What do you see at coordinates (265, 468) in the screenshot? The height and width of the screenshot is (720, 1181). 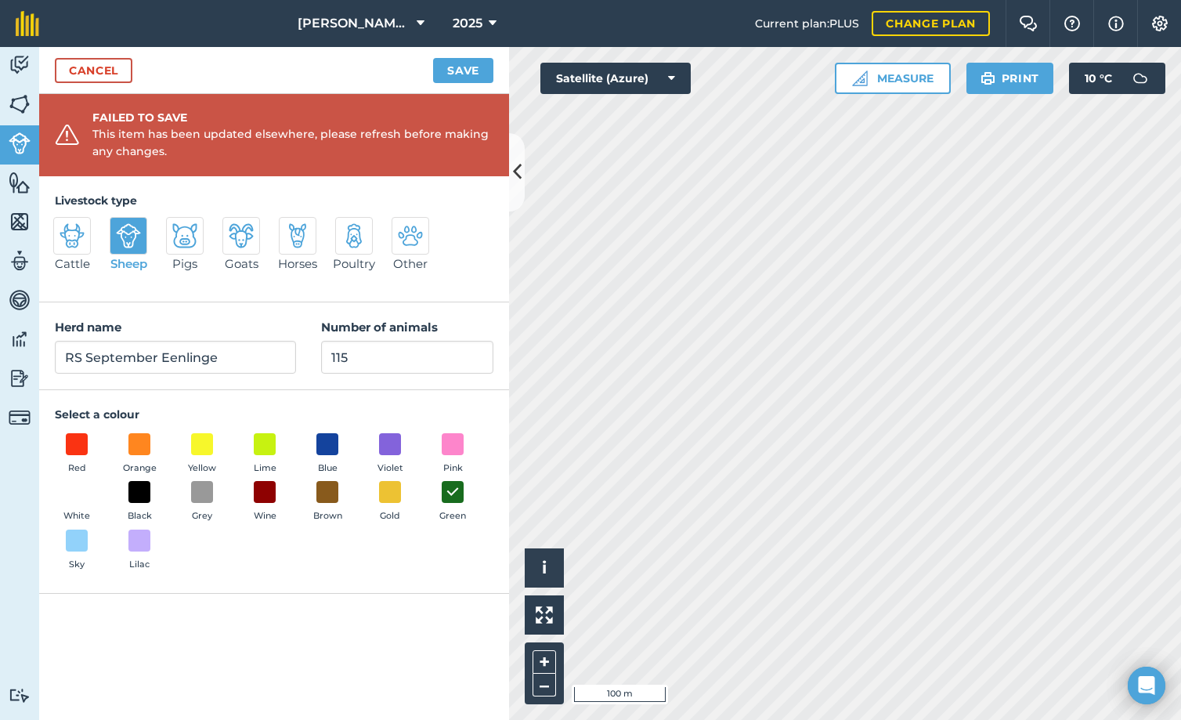 I see `span: Lime` at bounding box center [265, 468].